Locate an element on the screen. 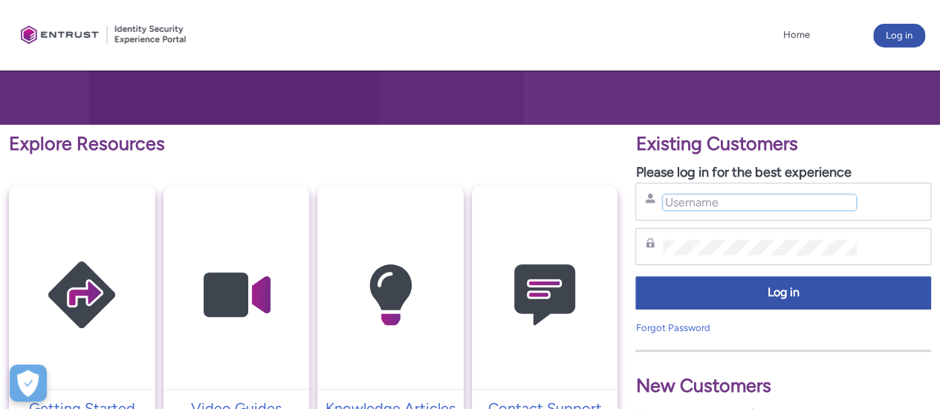 The image size is (940, 409). img: Contact Support is located at coordinates (544, 295).